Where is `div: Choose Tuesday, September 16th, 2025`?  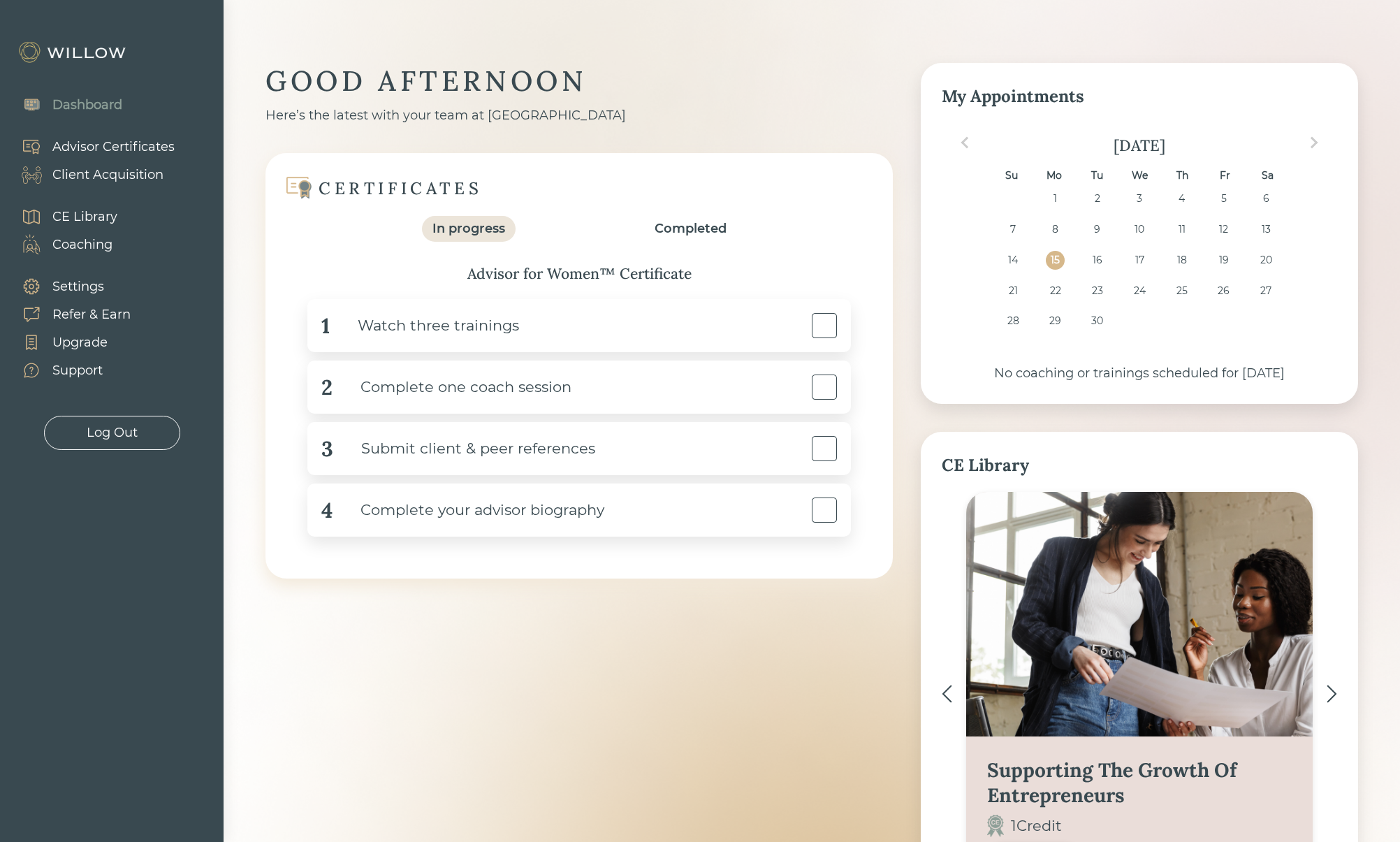 div: Choose Tuesday, September 16th, 2025 is located at coordinates (1097, 260).